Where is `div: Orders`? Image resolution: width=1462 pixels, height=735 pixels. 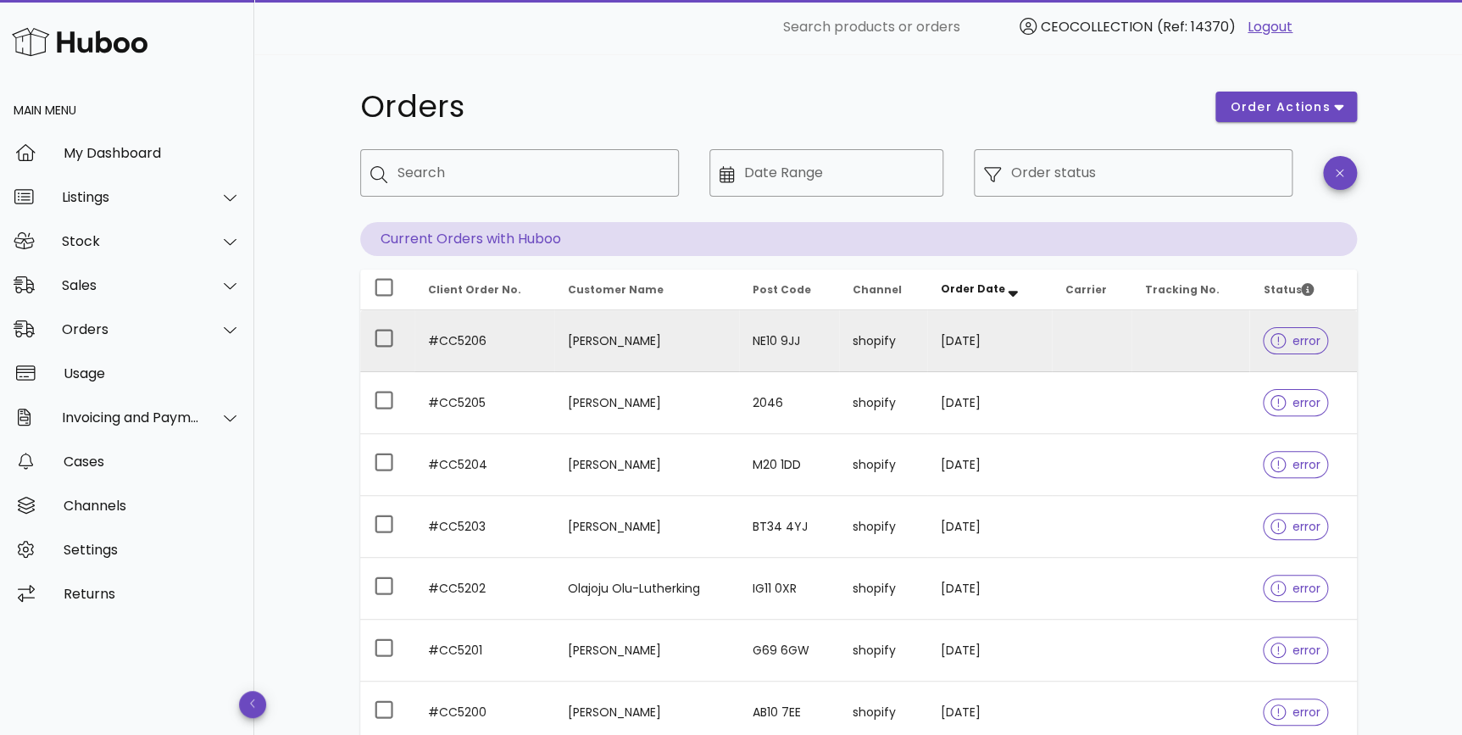
div: Orders is located at coordinates (131, 329).